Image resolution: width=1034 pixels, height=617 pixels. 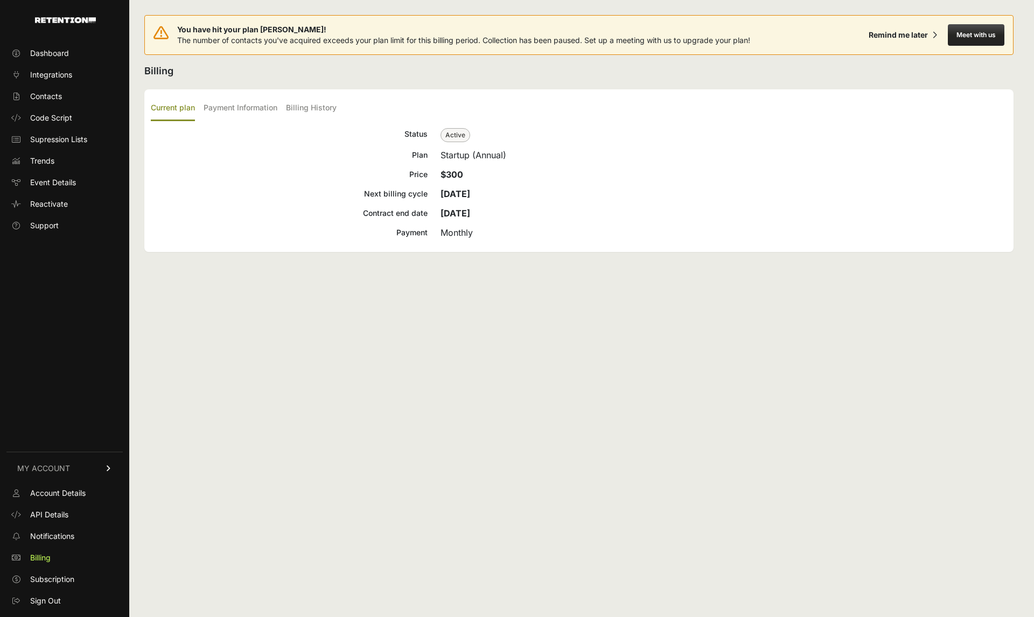 What do you see at coordinates (53, 183) in the screenshot?
I see `span: Event Details` at bounding box center [53, 183].